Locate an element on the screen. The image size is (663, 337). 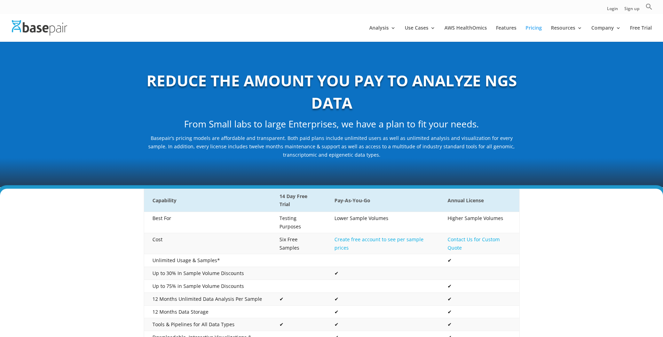
td: Higher Sample Volumes is located at coordinates (479, 222).